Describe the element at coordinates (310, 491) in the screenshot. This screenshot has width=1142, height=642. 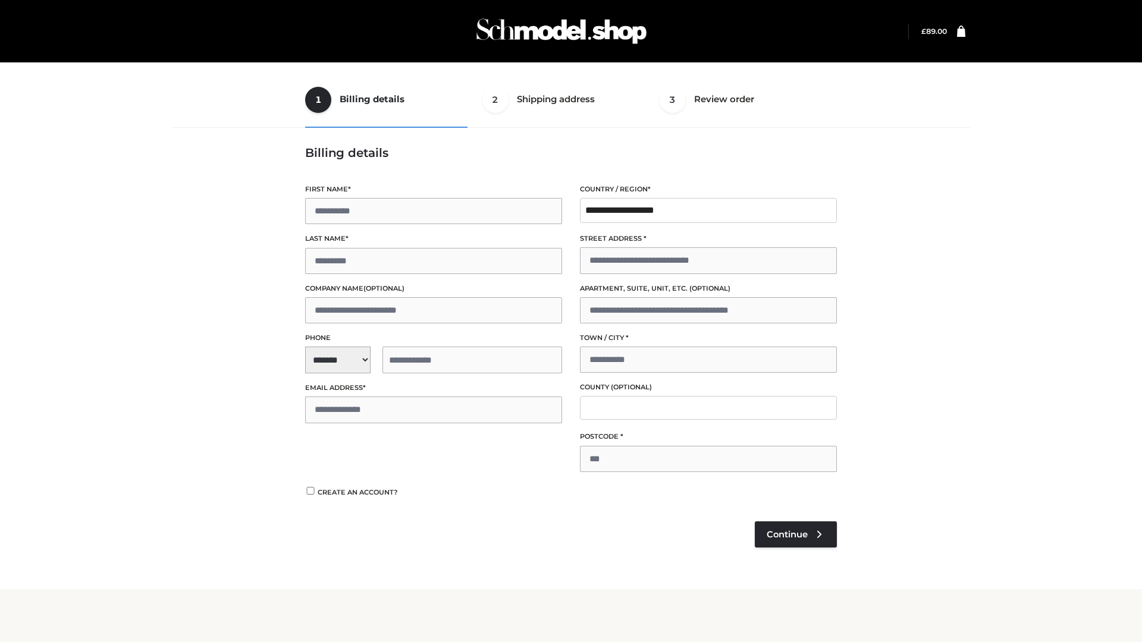
I see `input: Create an account?` at that location.